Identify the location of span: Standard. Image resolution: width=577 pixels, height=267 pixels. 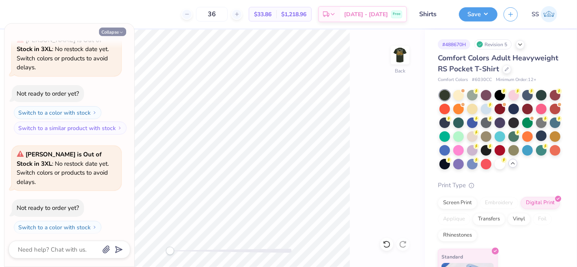
(452, 257).